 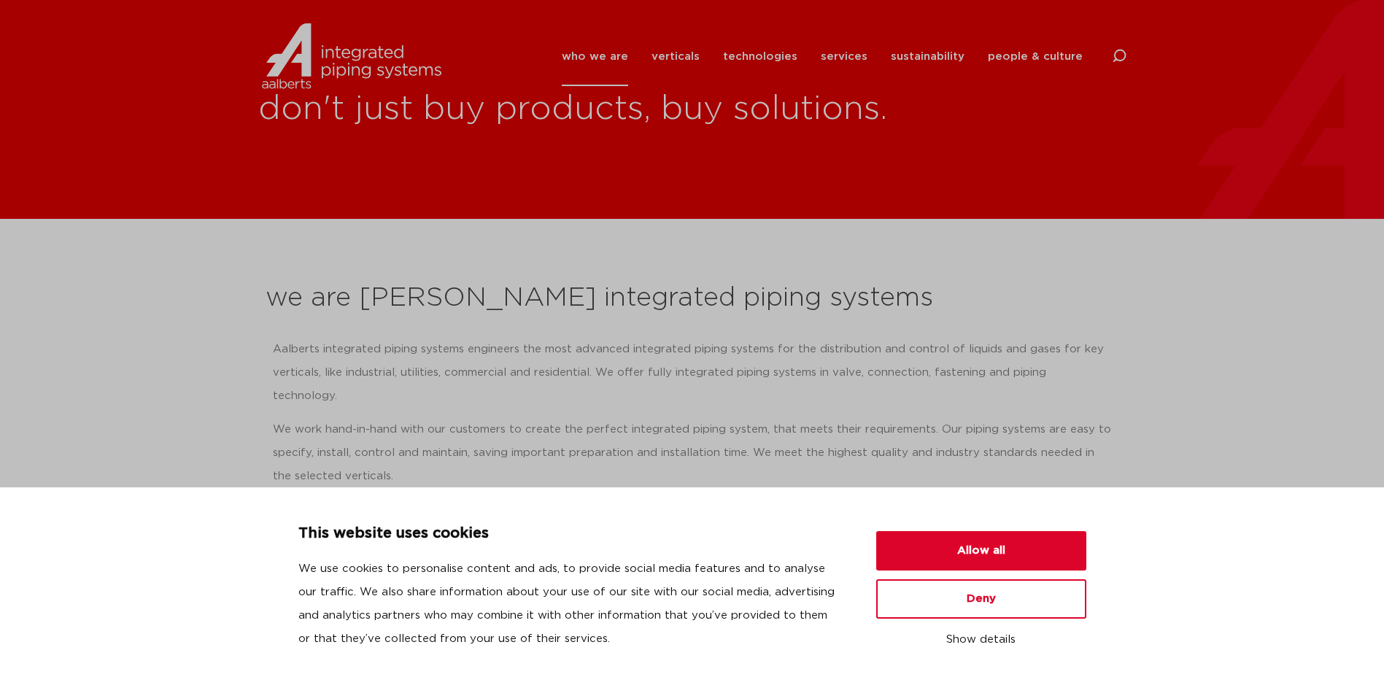 I want to click on a: sustainability, so click(x=928, y=56).